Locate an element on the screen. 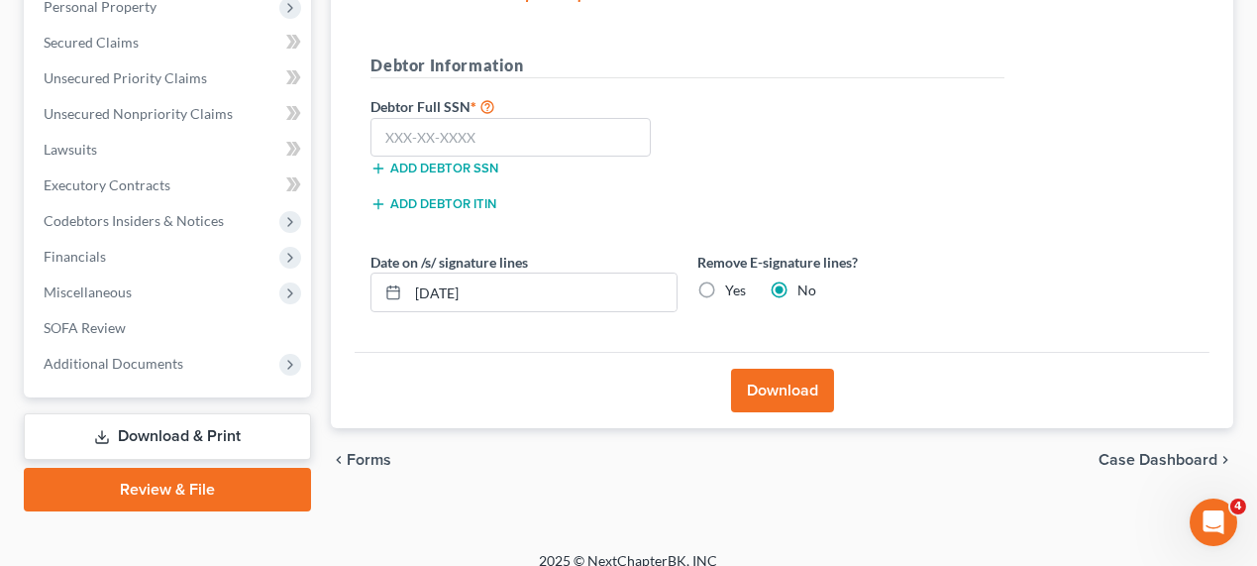  i: chevron_right is located at coordinates (1226, 460).